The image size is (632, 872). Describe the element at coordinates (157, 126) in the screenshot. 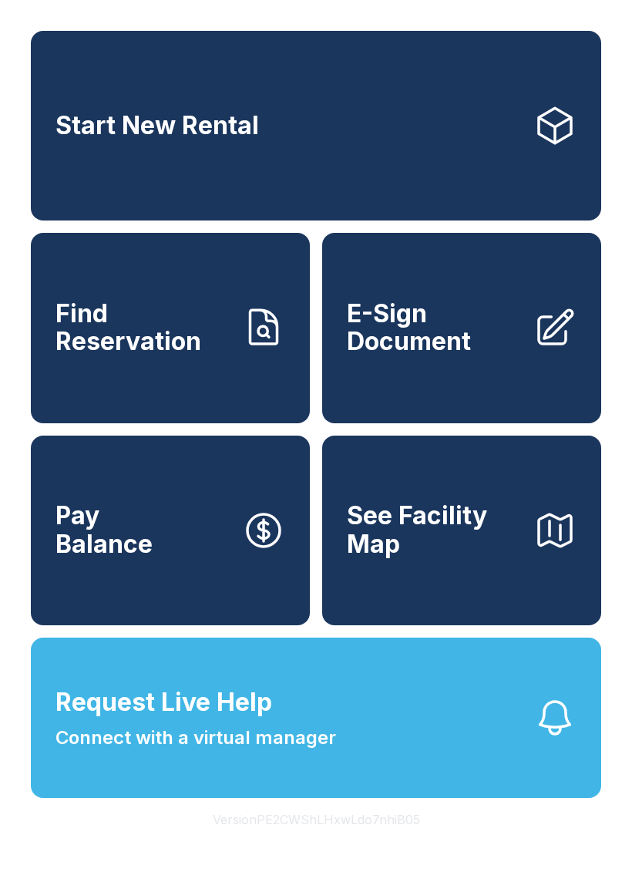

I see `span: Start New Rental` at that location.